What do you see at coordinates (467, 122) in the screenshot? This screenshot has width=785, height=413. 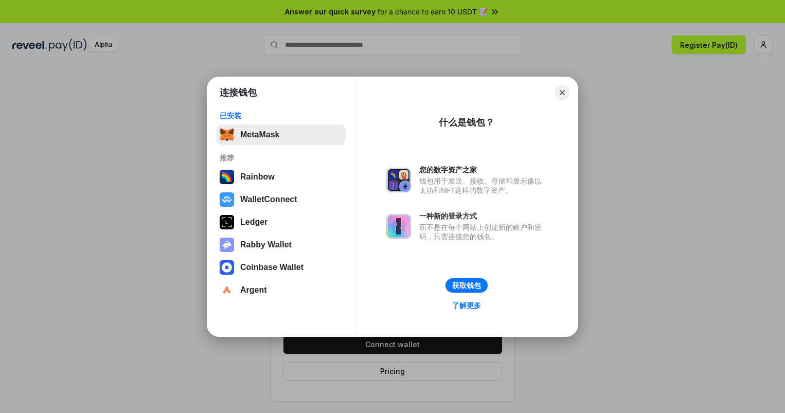 I see `div: 什么是钱包？` at bounding box center [467, 122].